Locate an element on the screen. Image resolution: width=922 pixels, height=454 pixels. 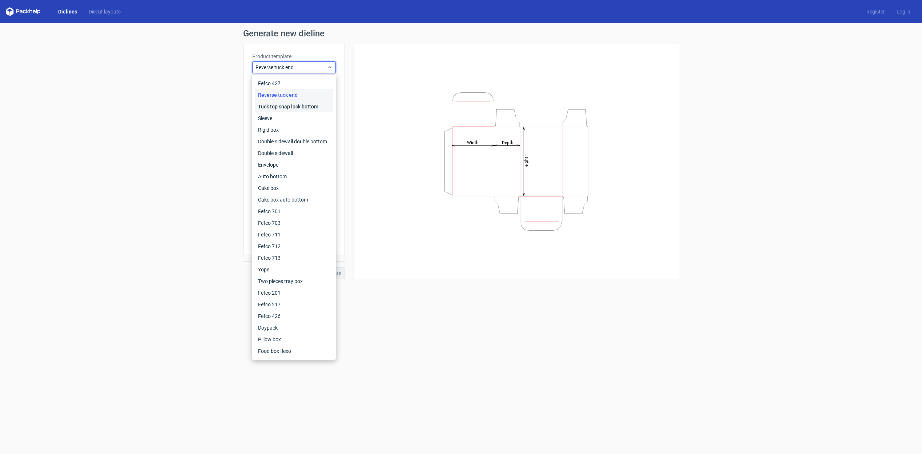
div: Food box flexo is located at coordinates (294, 351).